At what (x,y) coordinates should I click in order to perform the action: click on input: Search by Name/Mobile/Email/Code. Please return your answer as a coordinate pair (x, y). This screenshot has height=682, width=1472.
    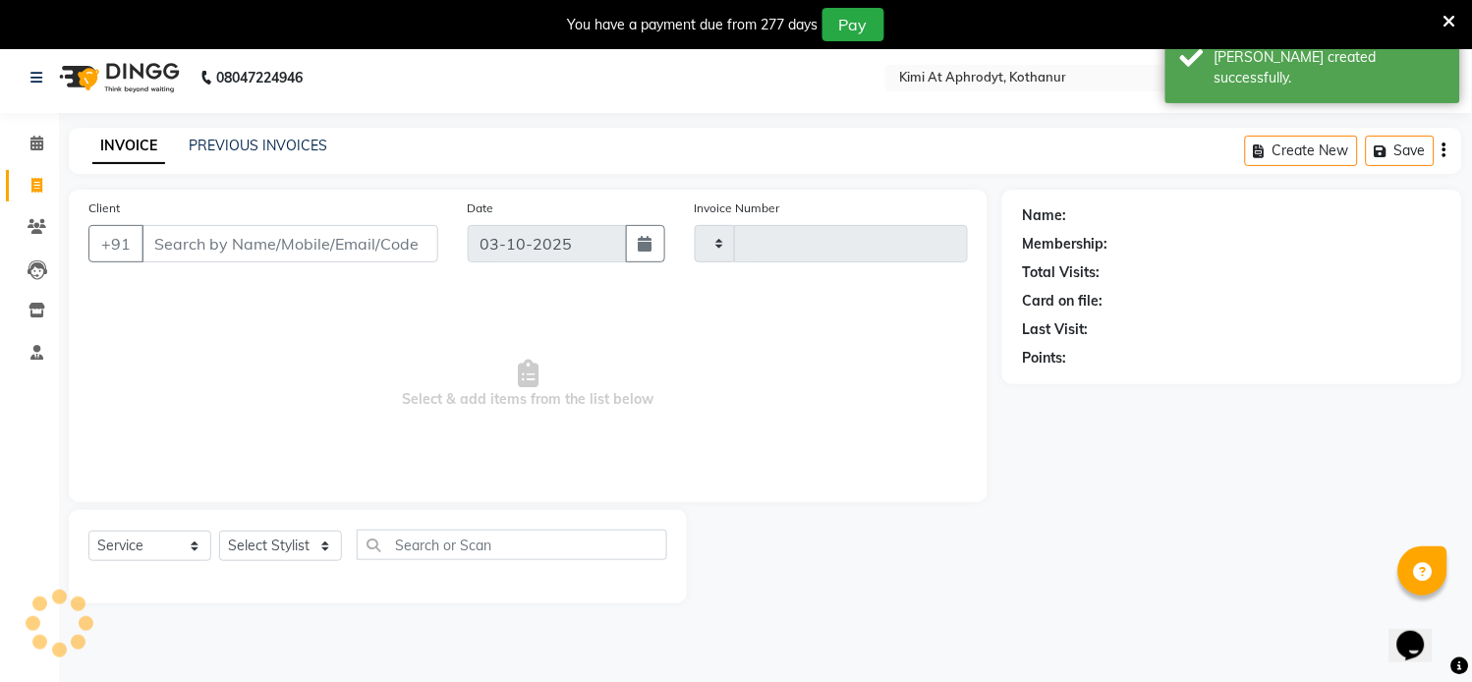
    Looking at the image, I should click on (290, 244).